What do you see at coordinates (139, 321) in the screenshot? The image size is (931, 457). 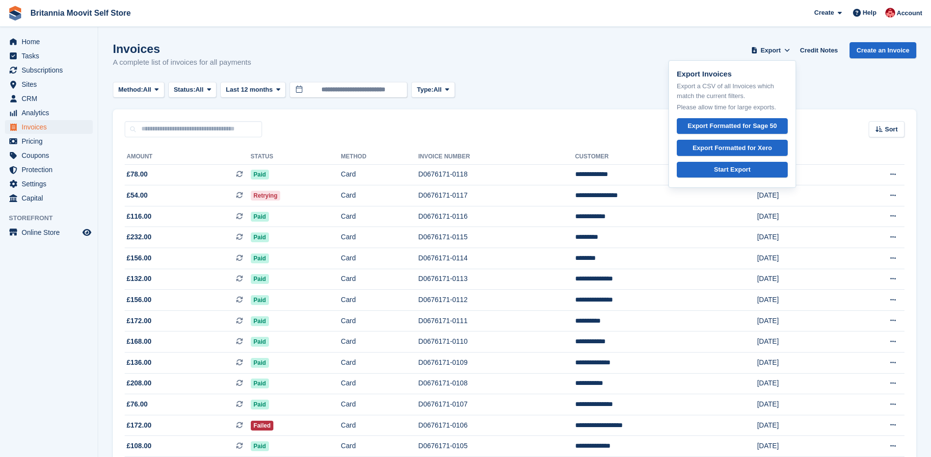 I see `span: £172.00` at bounding box center [139, 321].